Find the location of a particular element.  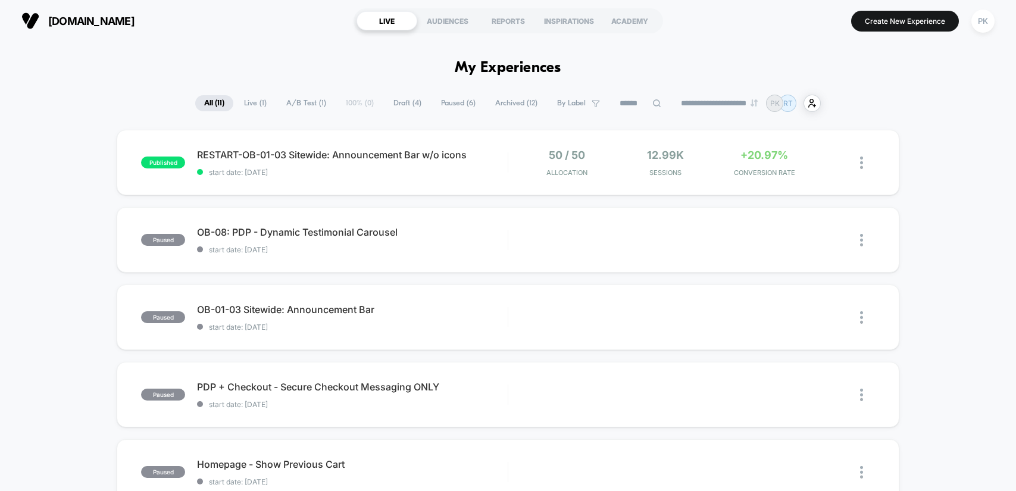

span: published is located at coordinates (163, 162).